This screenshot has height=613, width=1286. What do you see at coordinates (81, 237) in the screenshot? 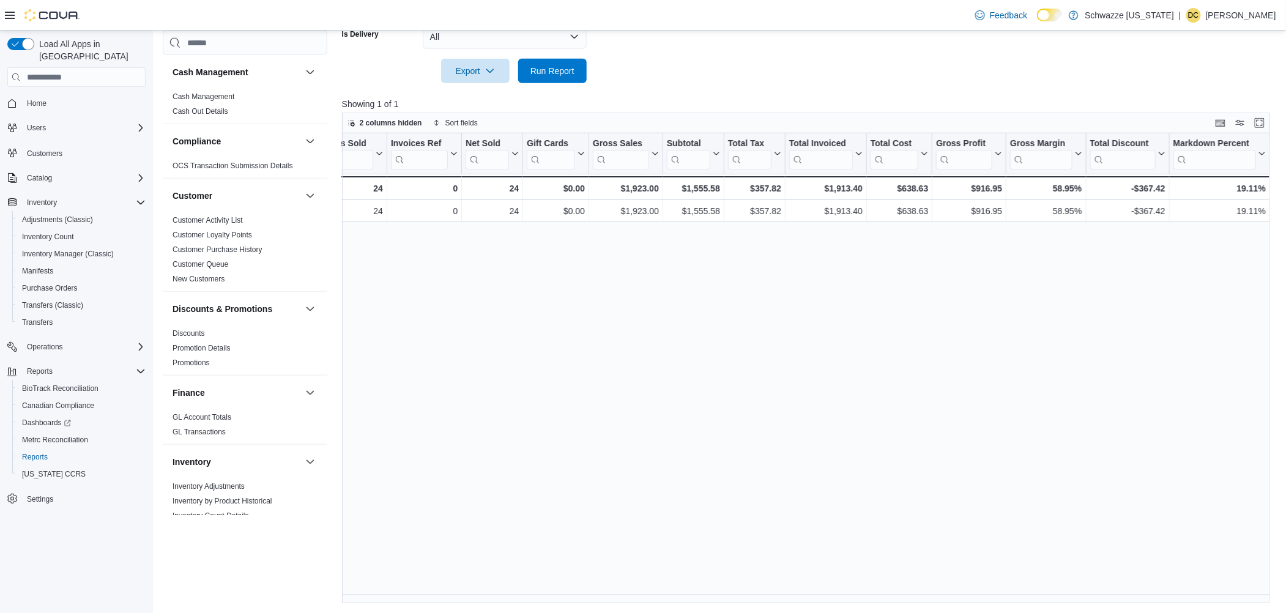
I see `button: Inventory Count` at bounding box center [81, 237].